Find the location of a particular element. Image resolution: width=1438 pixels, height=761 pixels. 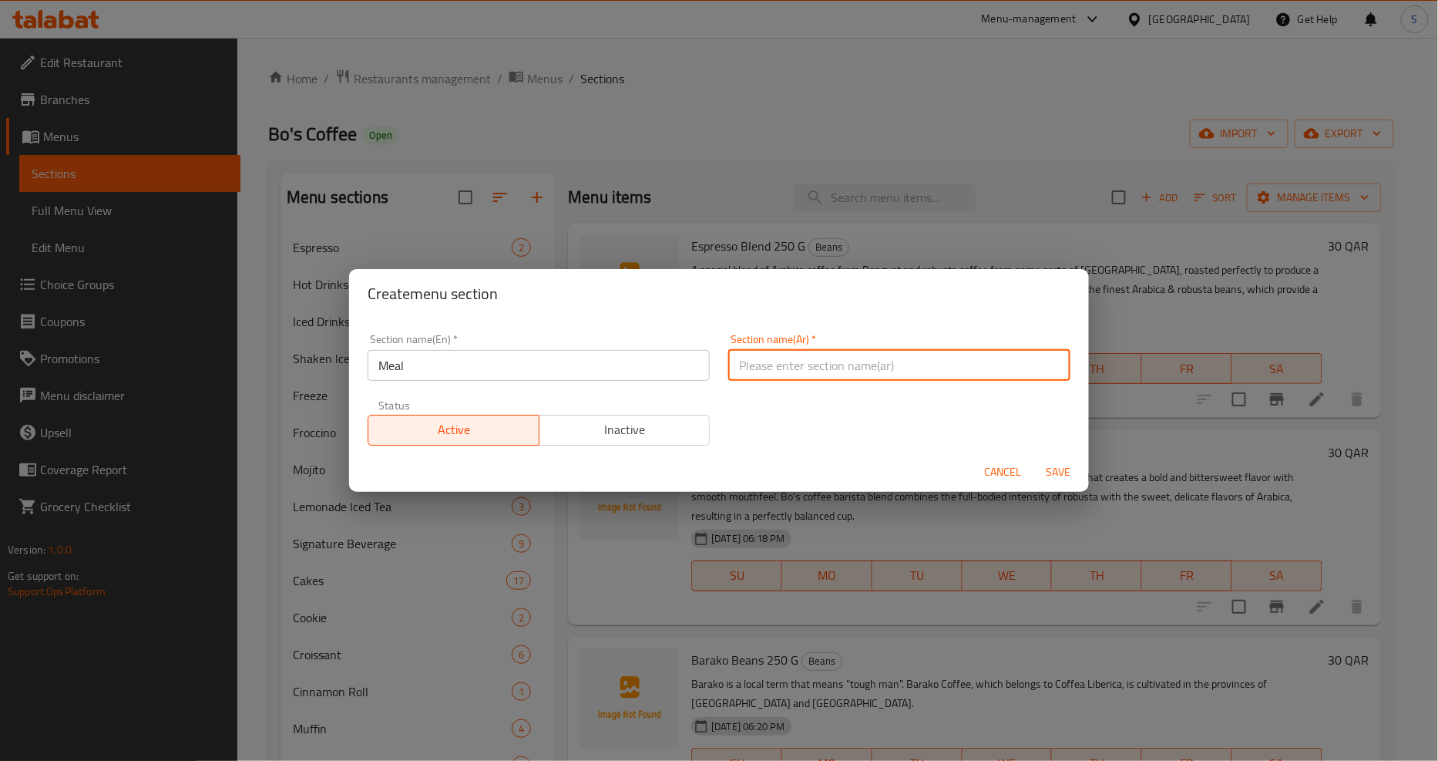

span: Save is located at coordinates (1058, 472).